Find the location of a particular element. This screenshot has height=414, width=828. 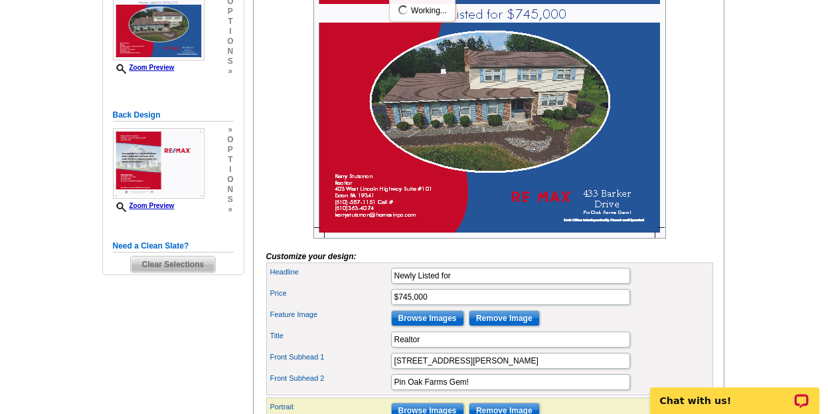

p: Chat with us! is located at coordinates (84, 29).